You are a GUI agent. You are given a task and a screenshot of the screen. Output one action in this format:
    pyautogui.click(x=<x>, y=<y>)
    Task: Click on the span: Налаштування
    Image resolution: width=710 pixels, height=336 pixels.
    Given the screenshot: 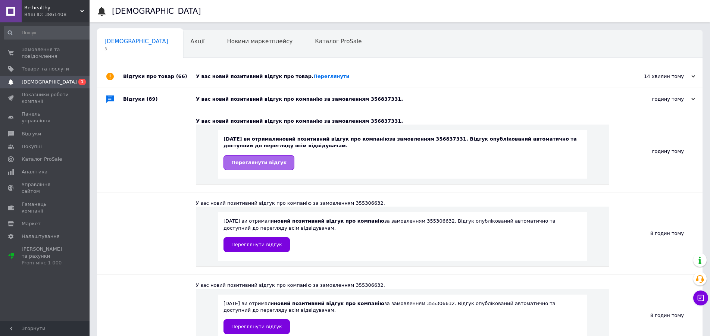 What is the action you would take?
    pyautogui.click(x=41, y=236)
    